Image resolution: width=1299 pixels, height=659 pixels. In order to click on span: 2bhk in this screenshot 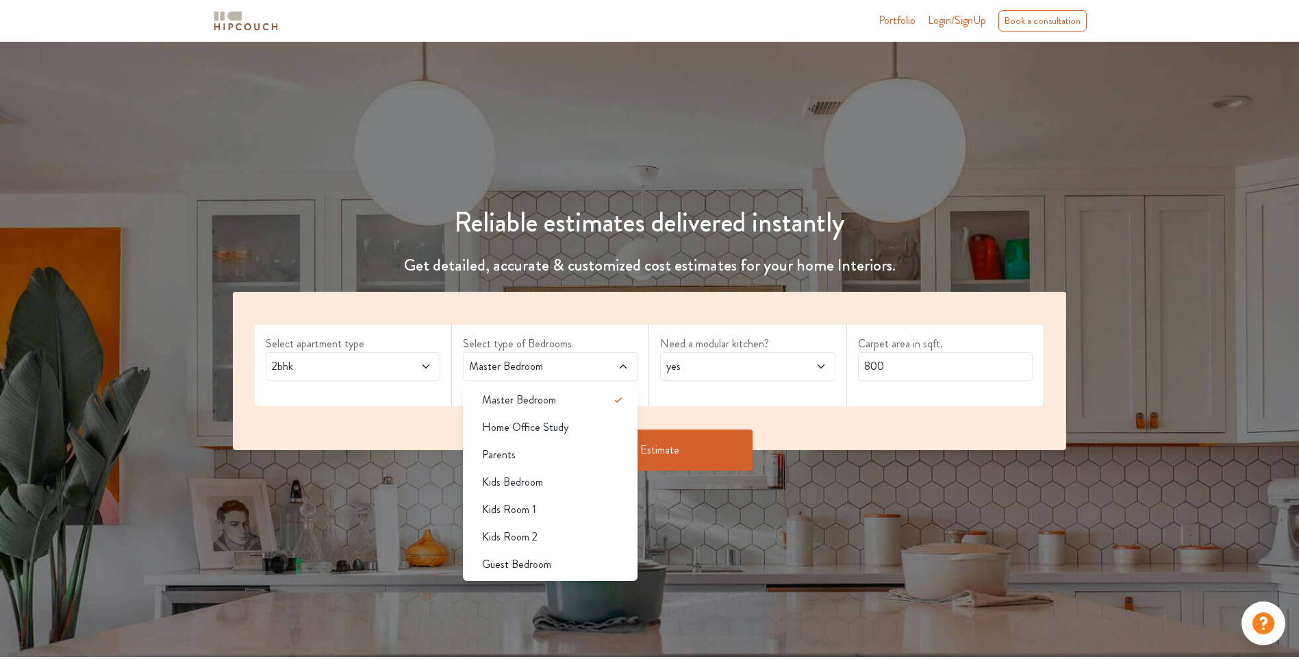, I will do `click(330, 366)`.